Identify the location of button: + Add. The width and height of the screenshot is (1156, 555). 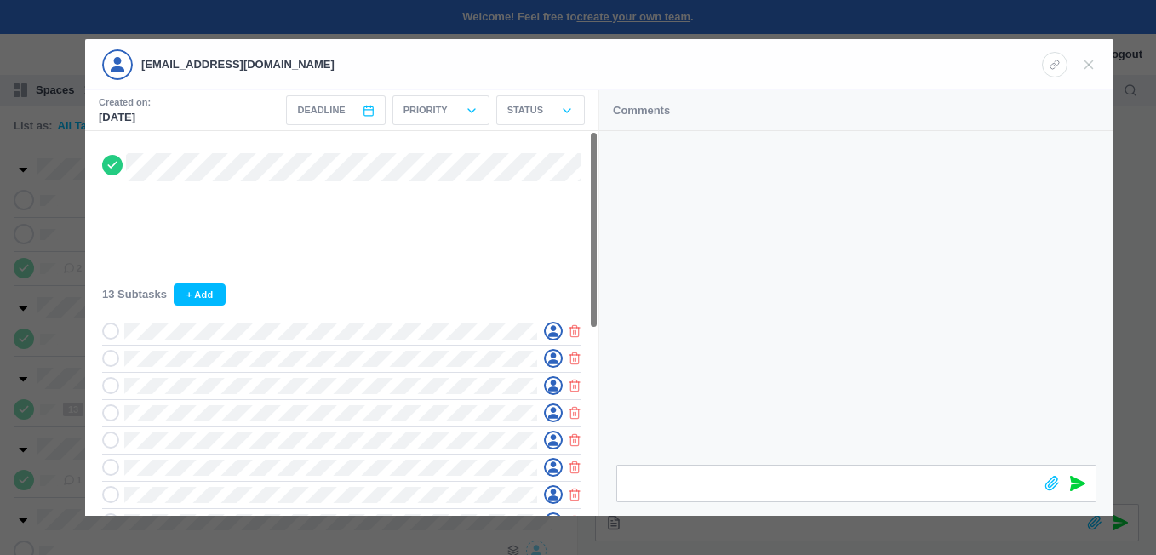
(199, 294).